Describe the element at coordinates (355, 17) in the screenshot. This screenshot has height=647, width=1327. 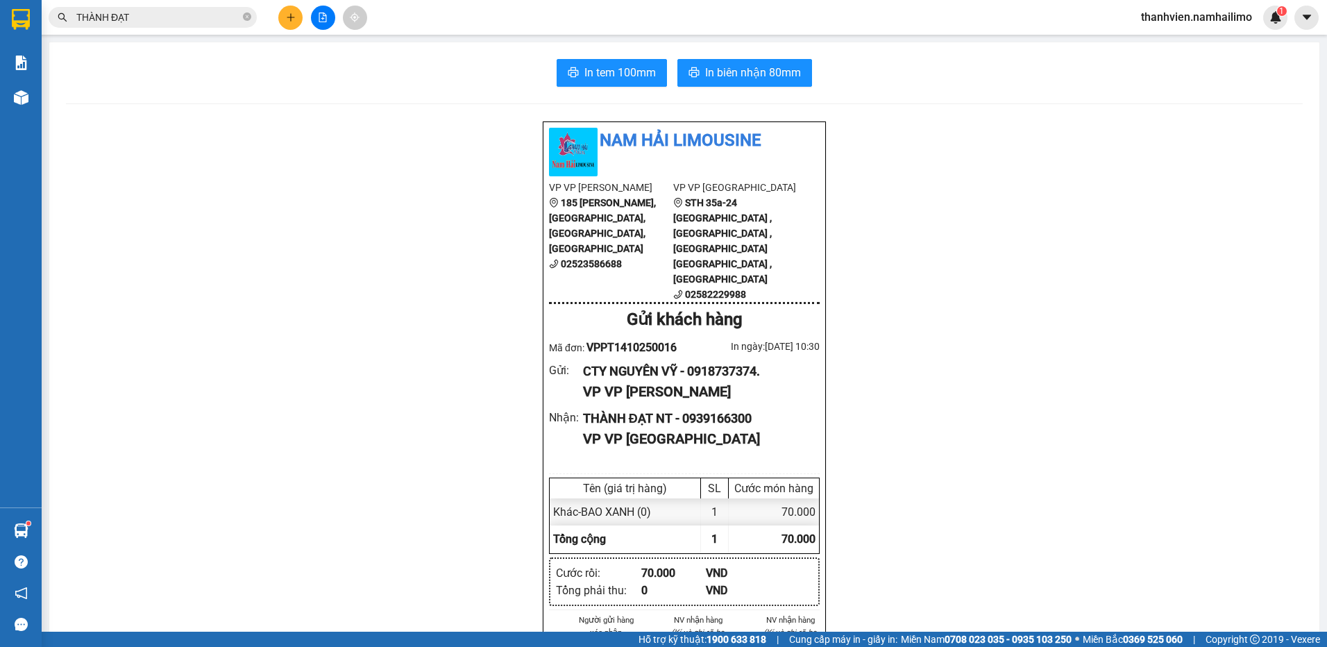
I see `button: aim` at that location.